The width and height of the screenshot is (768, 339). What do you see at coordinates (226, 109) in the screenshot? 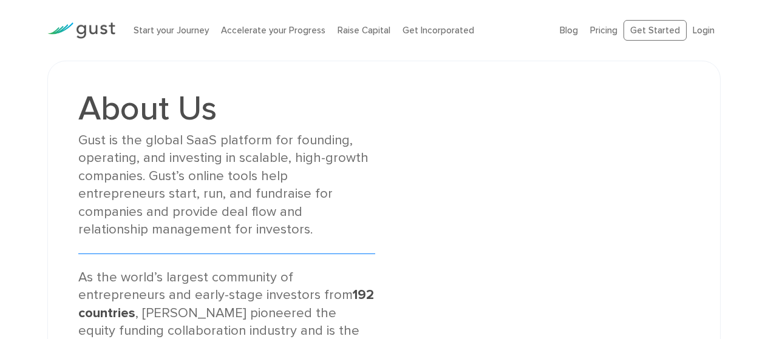
I see `h1: About Us` at bounding box center [226, 109].